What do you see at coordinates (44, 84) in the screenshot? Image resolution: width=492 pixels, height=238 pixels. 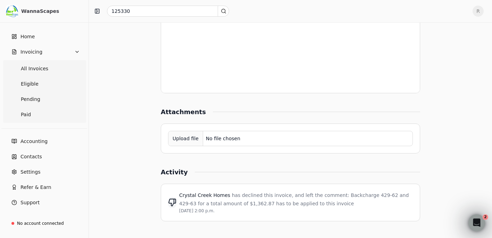 I see `a: Eligible` at bounding box center [44, 84].